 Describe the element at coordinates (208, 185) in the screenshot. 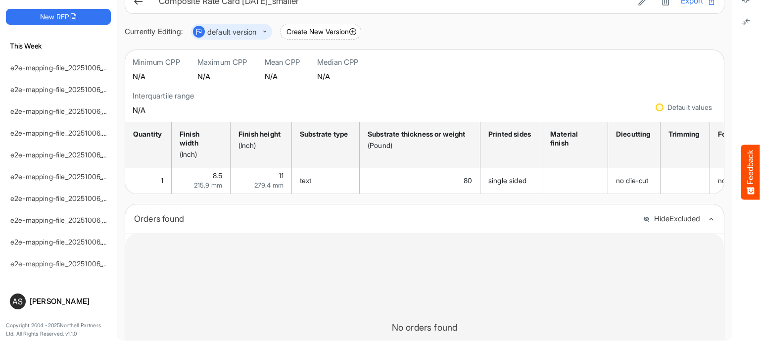

I see `span: 215.9 mm` at that location.